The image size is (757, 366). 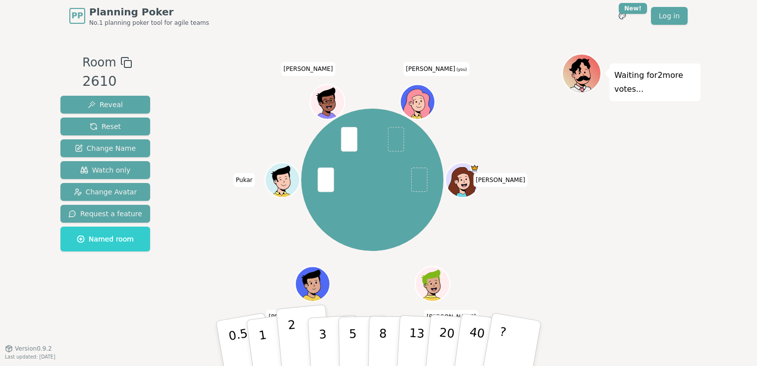 I want to click on span: No.1 planning poker tool for agile teams, so click(x=149, y=23).